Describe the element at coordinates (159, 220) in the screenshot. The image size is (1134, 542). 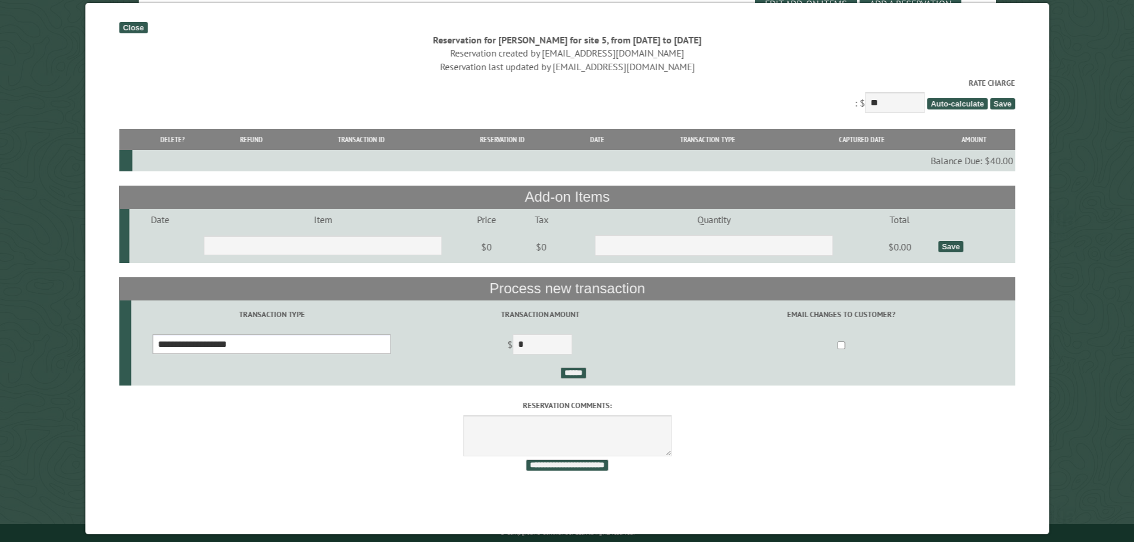
I see `td: Date` at that location.